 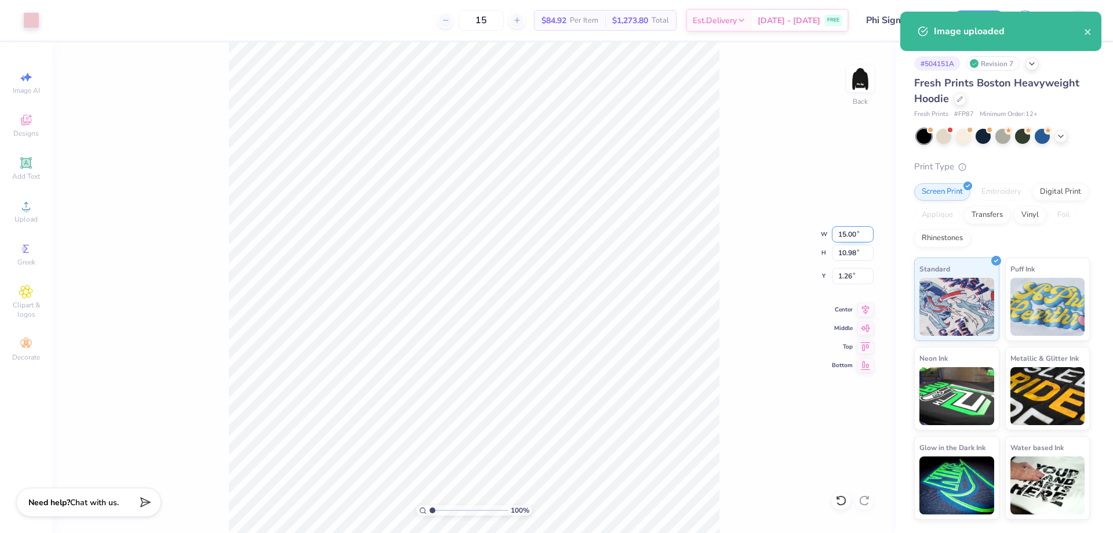 I want to click on span: Minimum Order: 12 +, so click(x=1009, y=114).